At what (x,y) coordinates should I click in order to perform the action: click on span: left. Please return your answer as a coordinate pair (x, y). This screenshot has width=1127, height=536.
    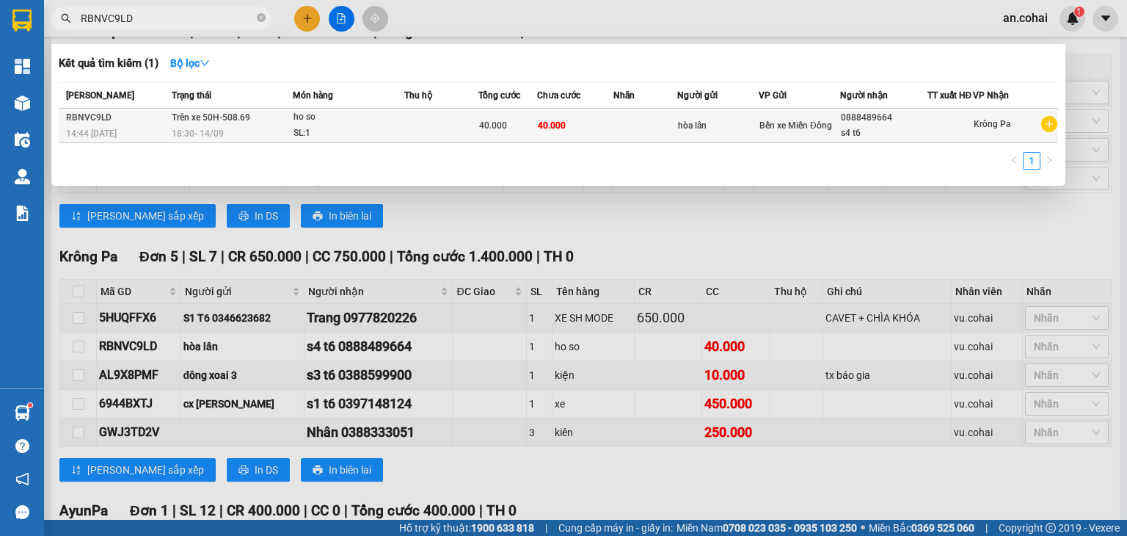
    Looking at the image, I should click on (1014, 160).